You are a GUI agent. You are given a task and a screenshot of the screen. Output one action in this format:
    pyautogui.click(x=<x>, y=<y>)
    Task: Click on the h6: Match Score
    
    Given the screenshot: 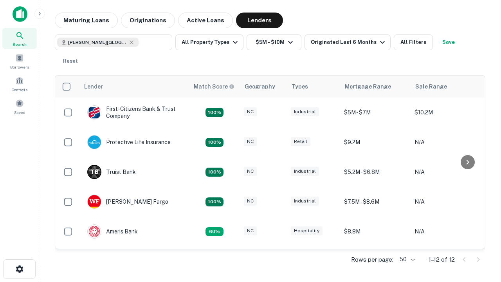 What is the action you would take?
    pyautogui.click(x=213, y=87)
    